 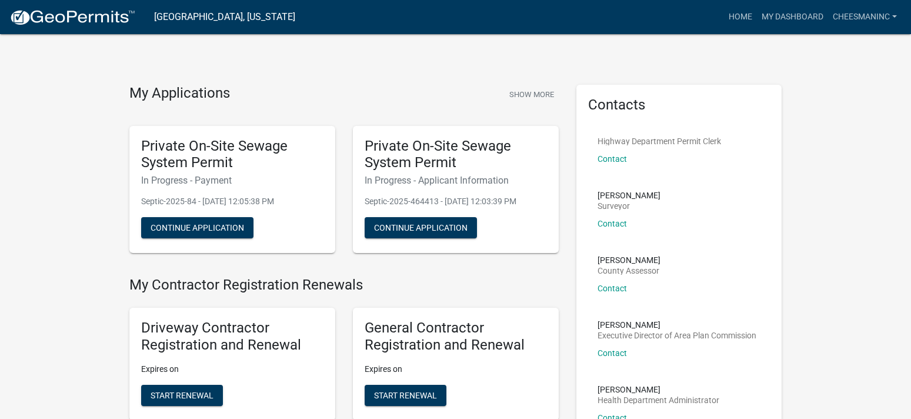 I want to click on p: Health Department Administrator, so click(x=658, y=400).